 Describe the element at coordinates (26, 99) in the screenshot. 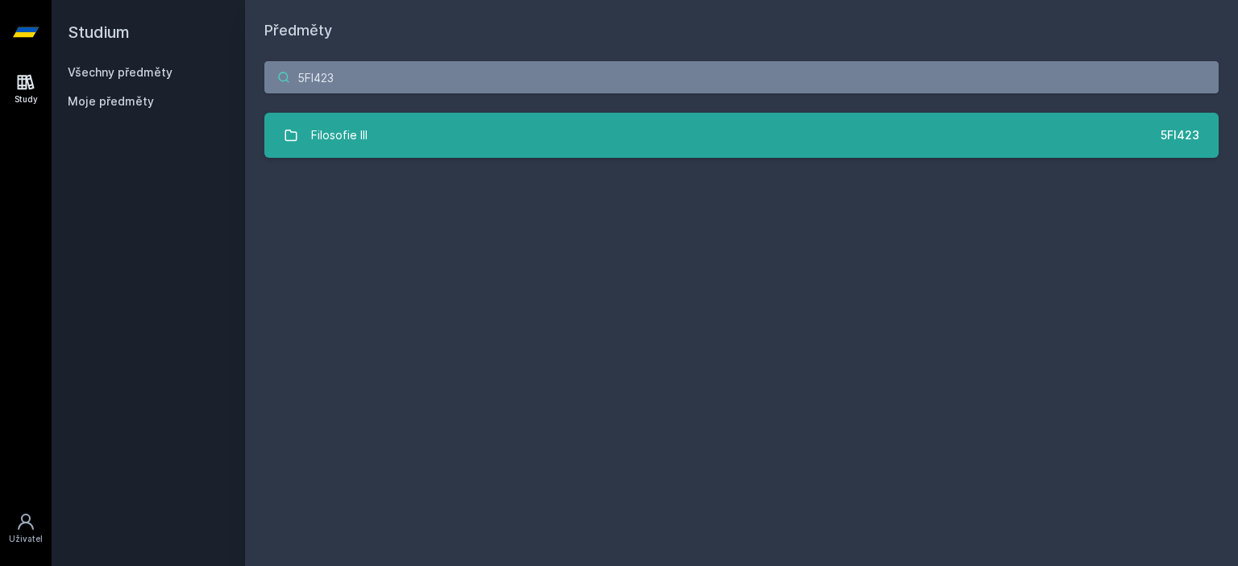

I see `div: Study` at that location.